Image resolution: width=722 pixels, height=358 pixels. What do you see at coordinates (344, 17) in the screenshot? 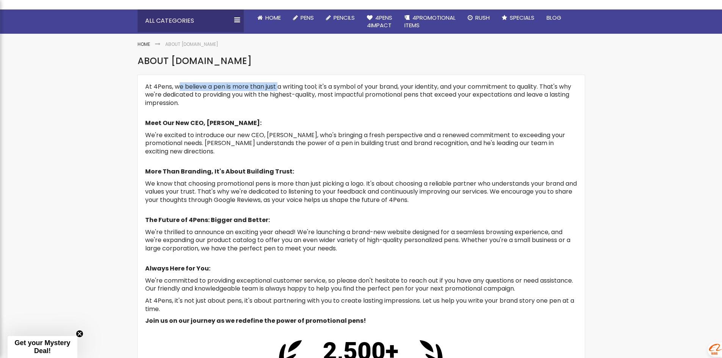
I see `span: Pencils` at bounding box center [344, 17].